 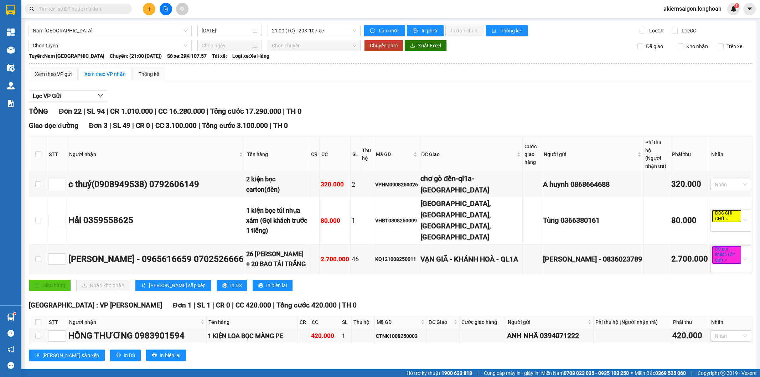 I want to click on input: 11/08/2025, so click(x=226, y=31).